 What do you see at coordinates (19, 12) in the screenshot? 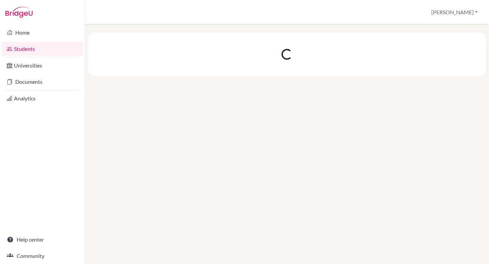
I see `img: Bridge-U` at bounding box center [19, 12].